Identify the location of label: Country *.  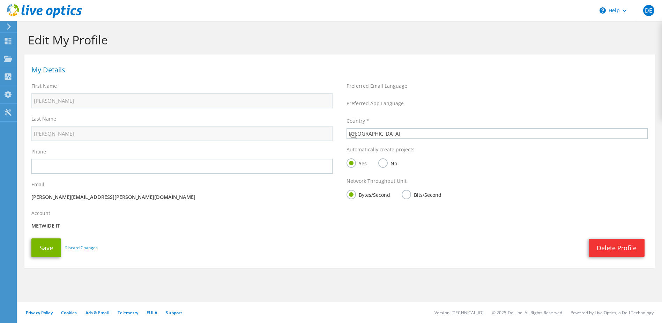
(358, 121).